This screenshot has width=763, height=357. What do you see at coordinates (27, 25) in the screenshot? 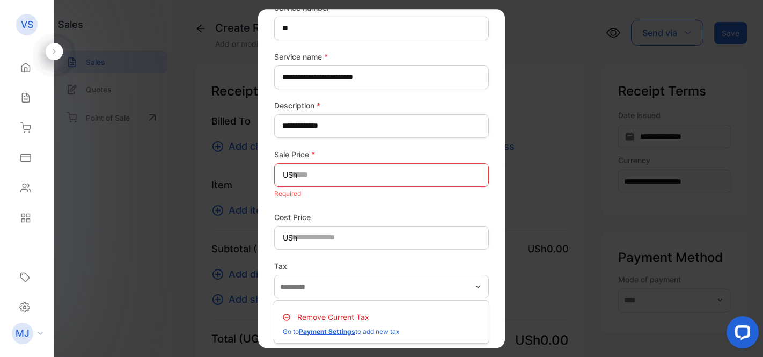
I see `p: VS` at bounding box center [27, 25].